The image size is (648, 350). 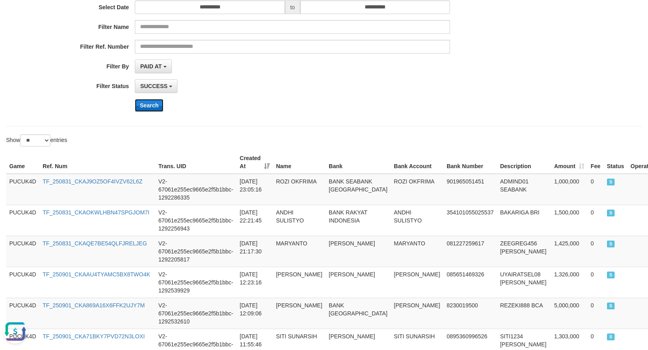 I want to click on th: Trans. UID, so click(x=196, y=162).